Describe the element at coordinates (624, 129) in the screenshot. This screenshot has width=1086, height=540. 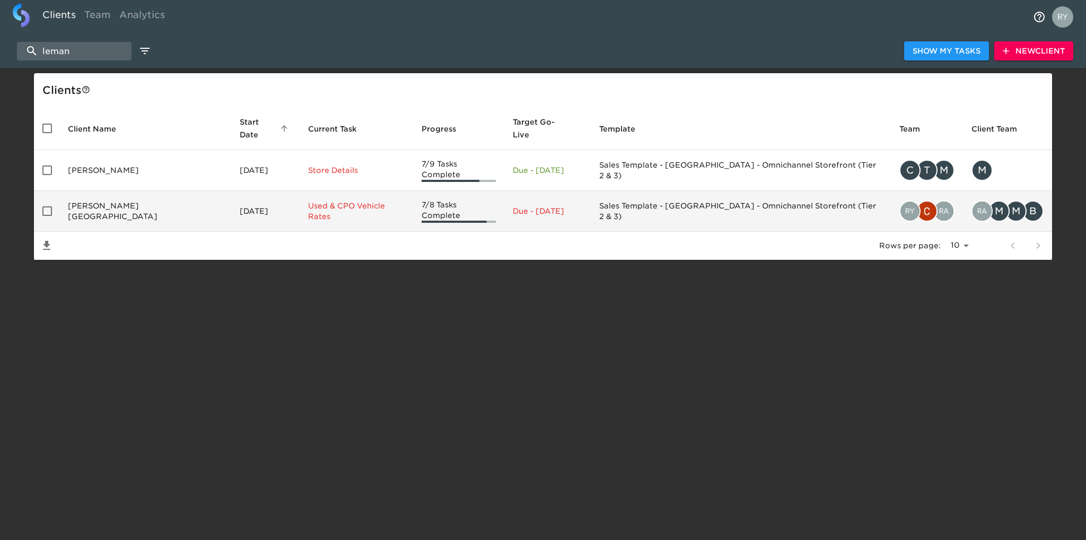
I see `span: Template` at that location.